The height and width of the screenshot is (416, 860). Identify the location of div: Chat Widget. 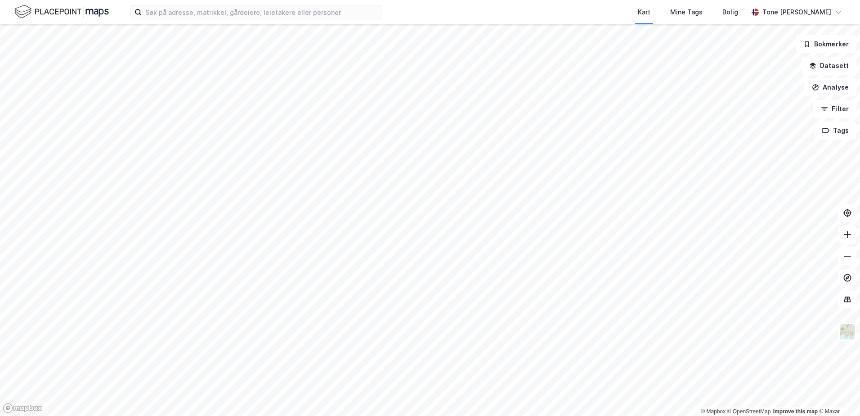
(838, 394).